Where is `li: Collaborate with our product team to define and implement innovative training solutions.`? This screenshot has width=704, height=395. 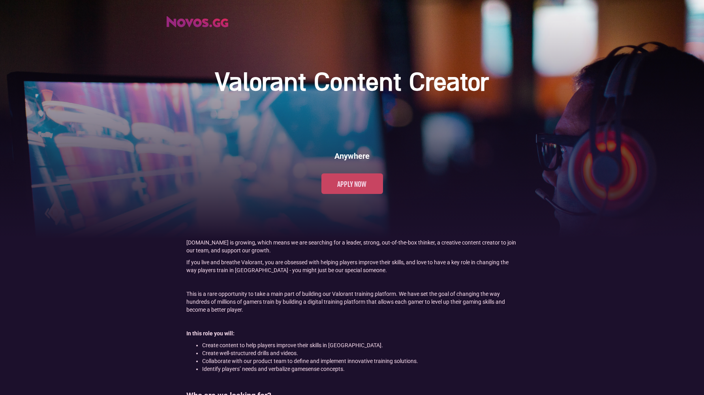
li: Collaborate with our product team to define and implement innovative training solutions. is located at coordinates (360, 361).